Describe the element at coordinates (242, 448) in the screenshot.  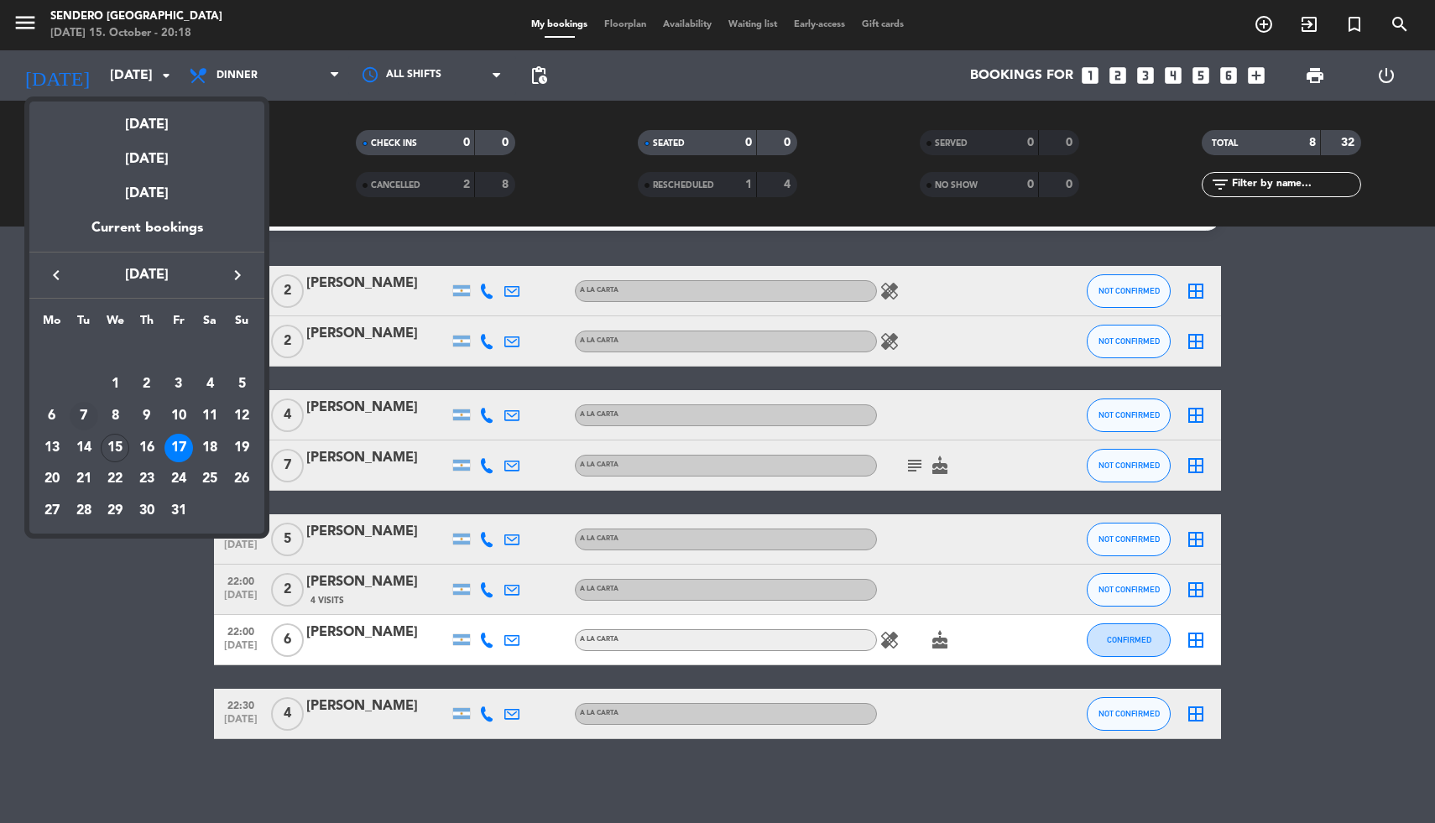
I see `div: 19` at that location.